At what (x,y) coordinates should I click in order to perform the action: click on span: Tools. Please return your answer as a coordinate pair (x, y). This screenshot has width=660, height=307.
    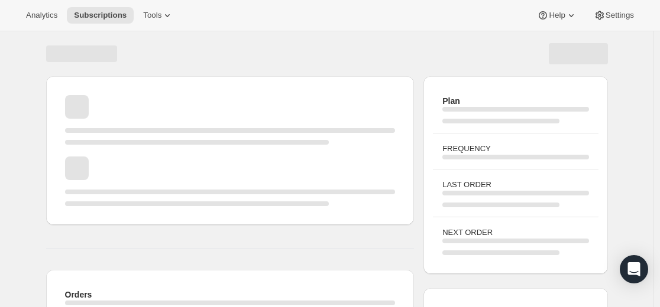
    Looking at the image, I should click on (152, 15).